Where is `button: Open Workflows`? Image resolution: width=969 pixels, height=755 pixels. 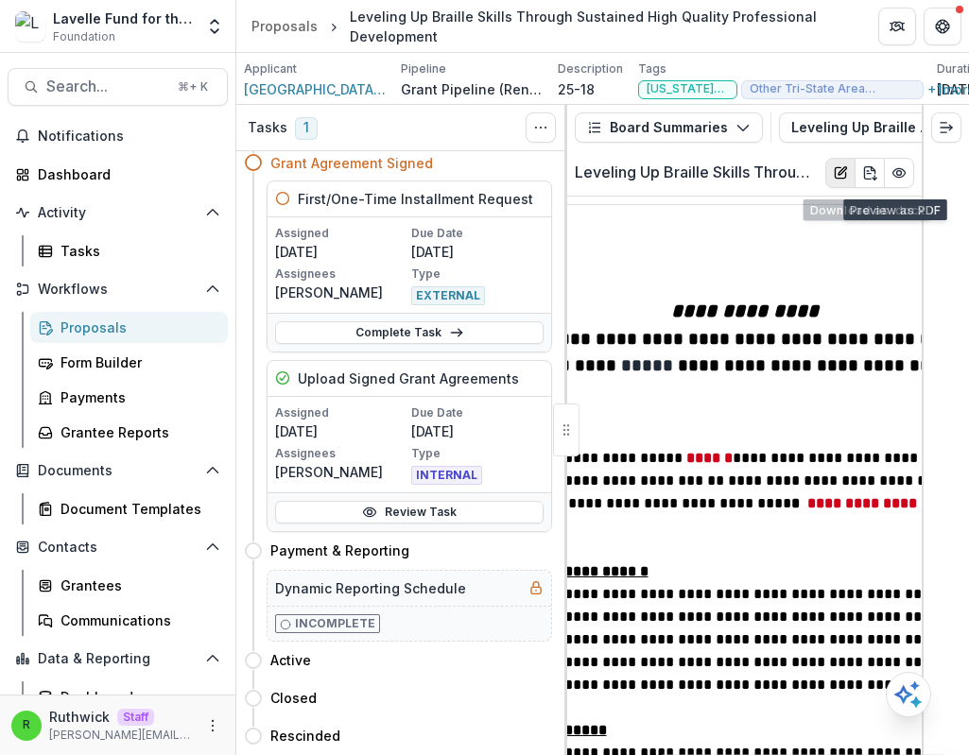
button: Open Workflows is located at coordinates (117, 289).